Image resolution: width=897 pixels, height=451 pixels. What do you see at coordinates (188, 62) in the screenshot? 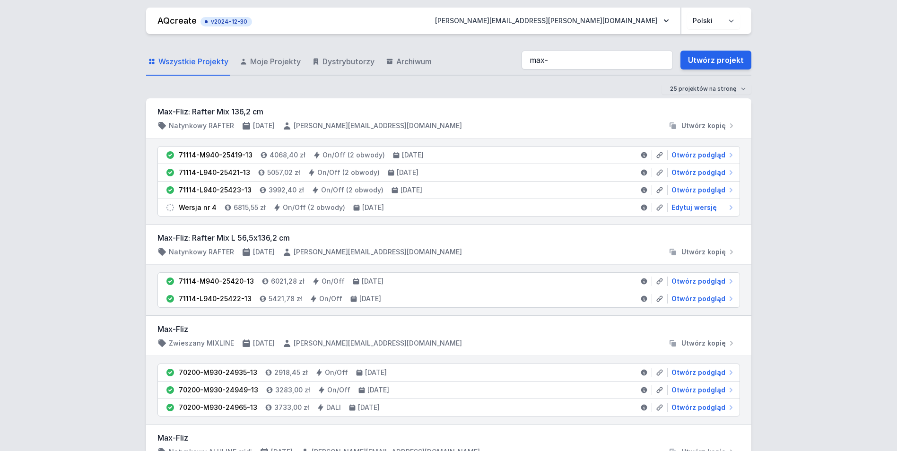
I see `a: Wszystkie Projekty` at bounding box center [188, 62].